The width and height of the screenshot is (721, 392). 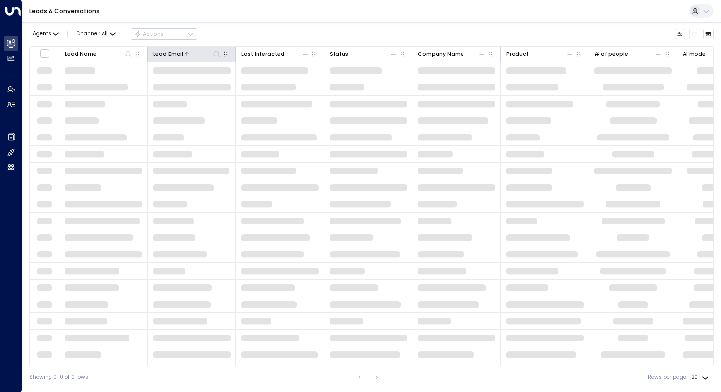 I want to click on nav: pagination navigation, so click(x=368, y=377).